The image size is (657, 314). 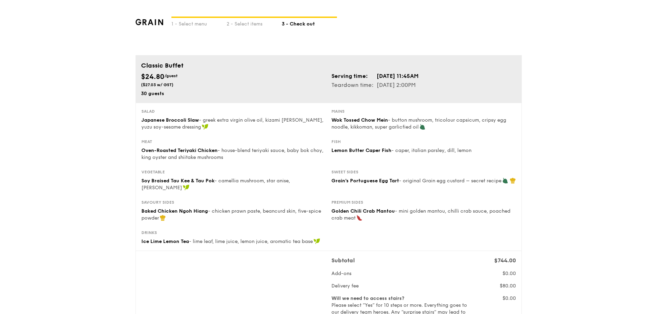 What do you see at coordinates (423, 172) in the screenshot?
I see `div: Sweet sides` at bounding box center [423, 172].